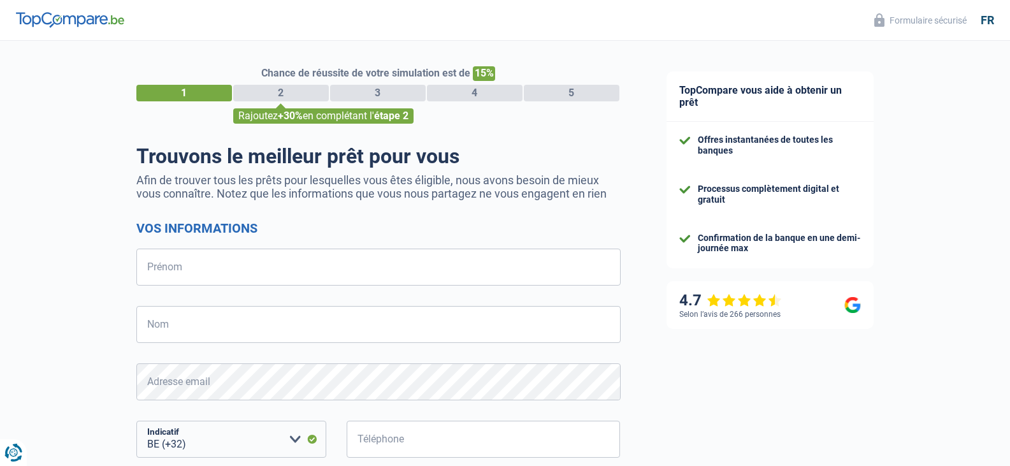  Describe the element at coordinates (730, 300) in the screenshot. I see `div: 4.7` at that location.